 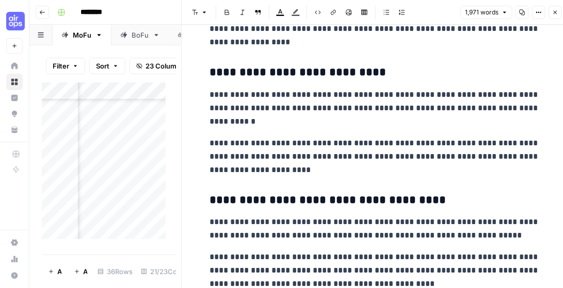 What do you see at coordinates (15, 21) in the screenshot?
I see `img: AirOps Cohort 2 Logo` at bounding box center [15, 21].